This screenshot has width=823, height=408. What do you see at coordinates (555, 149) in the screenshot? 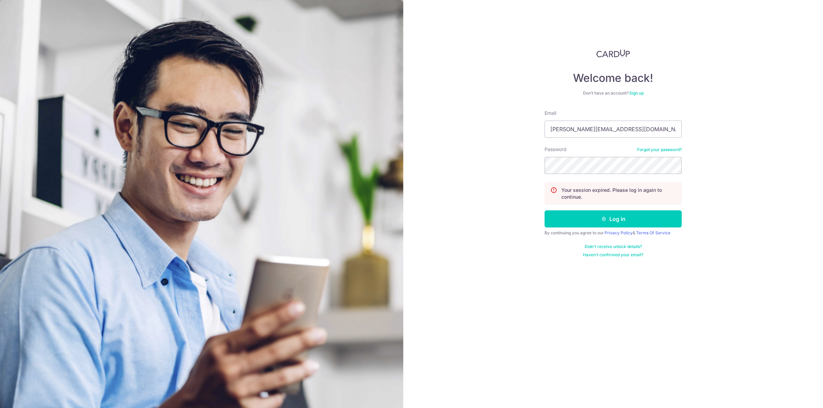
I see `label: Password` at bounding box center [555, 149].